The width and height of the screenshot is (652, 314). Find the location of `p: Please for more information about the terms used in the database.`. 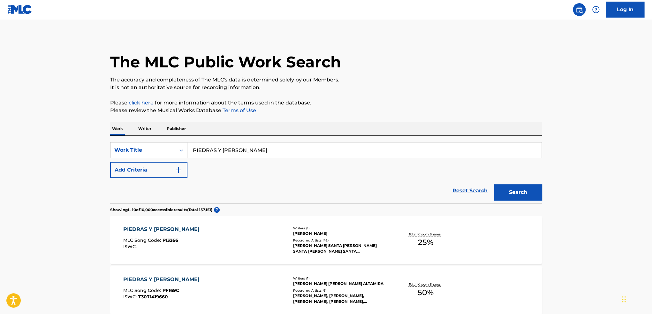

p: Please for more information about the terms used in the database. is located at coordinates (326, 103).